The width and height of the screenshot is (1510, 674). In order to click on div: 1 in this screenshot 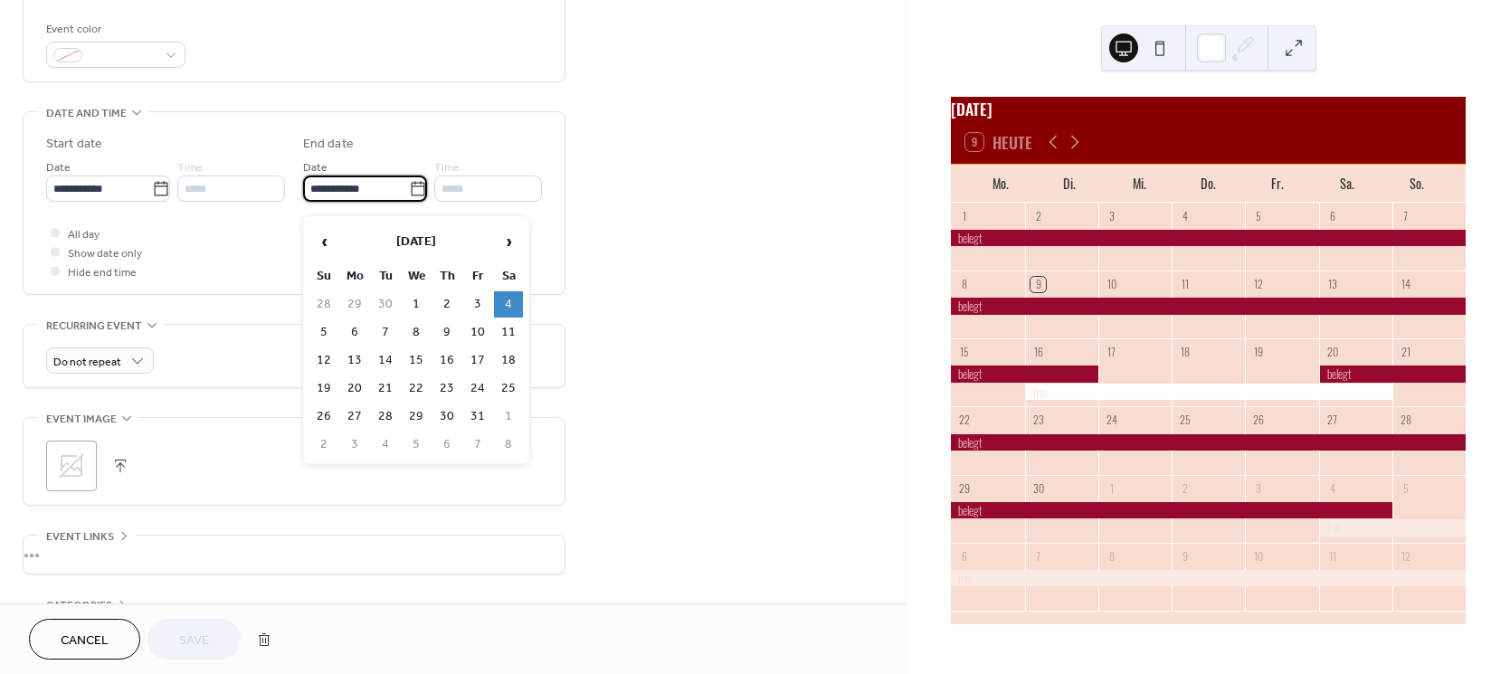, I will do `click(964, 215)`.